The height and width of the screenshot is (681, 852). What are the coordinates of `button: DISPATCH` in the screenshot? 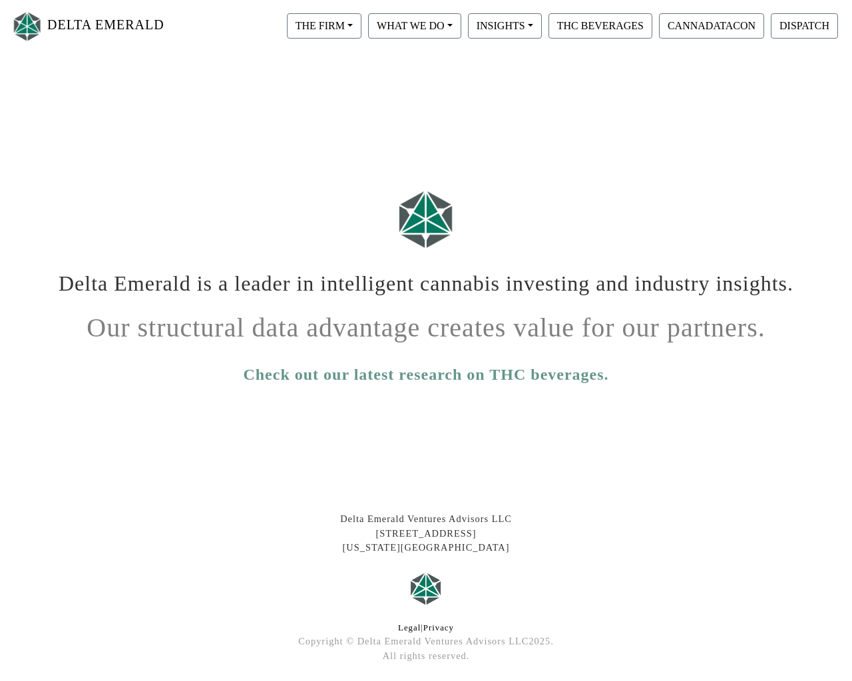 It's located at (804, 26).